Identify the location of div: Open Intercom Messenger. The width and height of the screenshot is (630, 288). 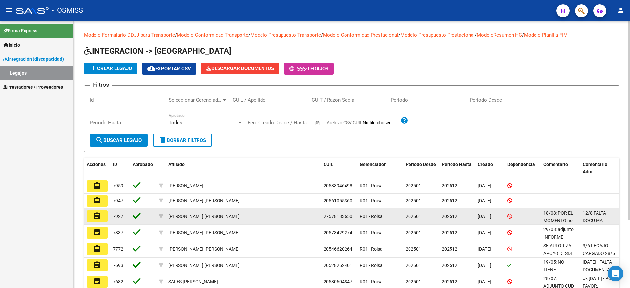
(615, 274).